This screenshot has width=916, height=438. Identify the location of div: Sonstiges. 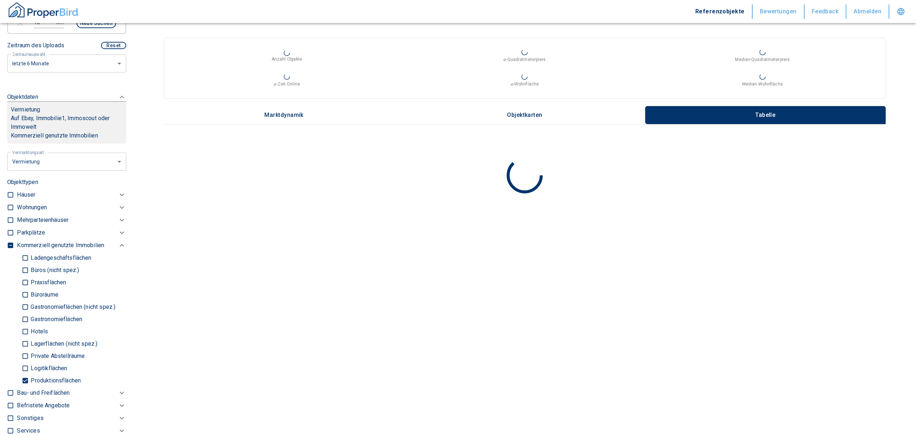
(71, 418).